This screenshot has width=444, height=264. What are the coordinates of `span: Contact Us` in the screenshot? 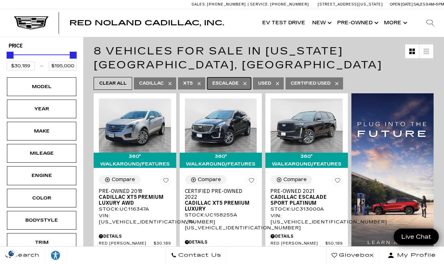 It's located at (199, 255).